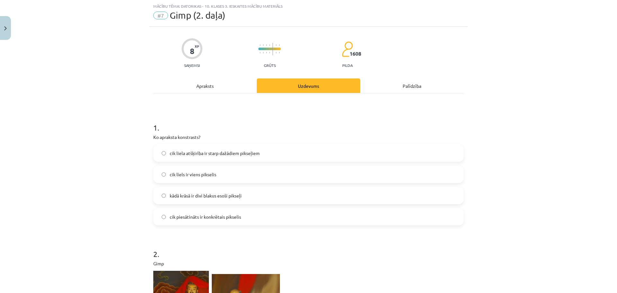 Image resolution: width=617 pixels, height=293 pixels. I want to click on span: cik liels ir viens pikselis, so click(193, 174).